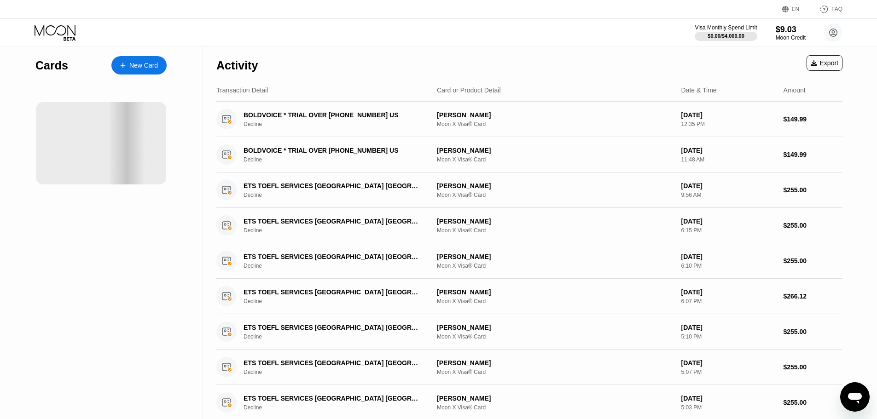 The width and height of the screenshot is (877, 419). Describe the element at coordinates (242, 90) in the screenshot. I see `div: Transaction Detail` at that location.